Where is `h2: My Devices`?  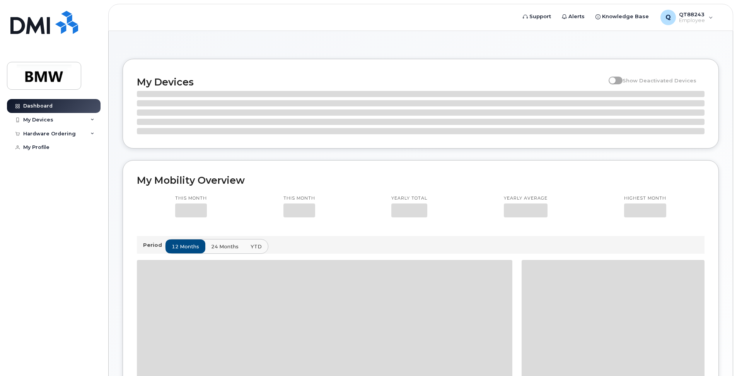 h2: My Devices is located at coordinates (371, 82).